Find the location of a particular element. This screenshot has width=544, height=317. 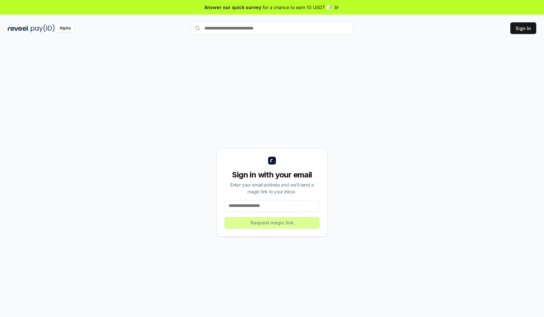

span: Answer our quick survey is located at coordinates (233, 7).